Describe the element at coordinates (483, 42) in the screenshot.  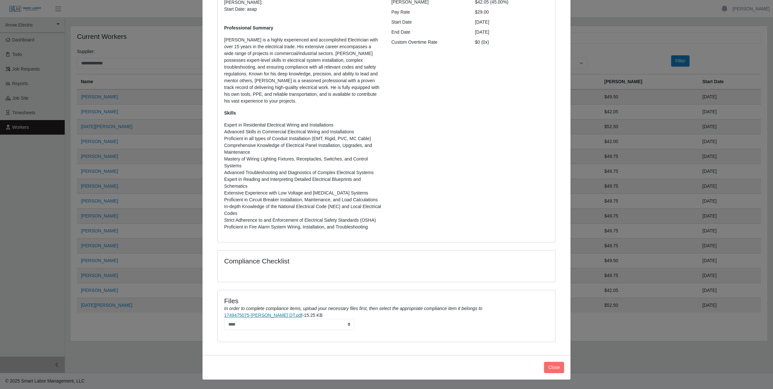
I see `span: $0 (0x)` at that location.